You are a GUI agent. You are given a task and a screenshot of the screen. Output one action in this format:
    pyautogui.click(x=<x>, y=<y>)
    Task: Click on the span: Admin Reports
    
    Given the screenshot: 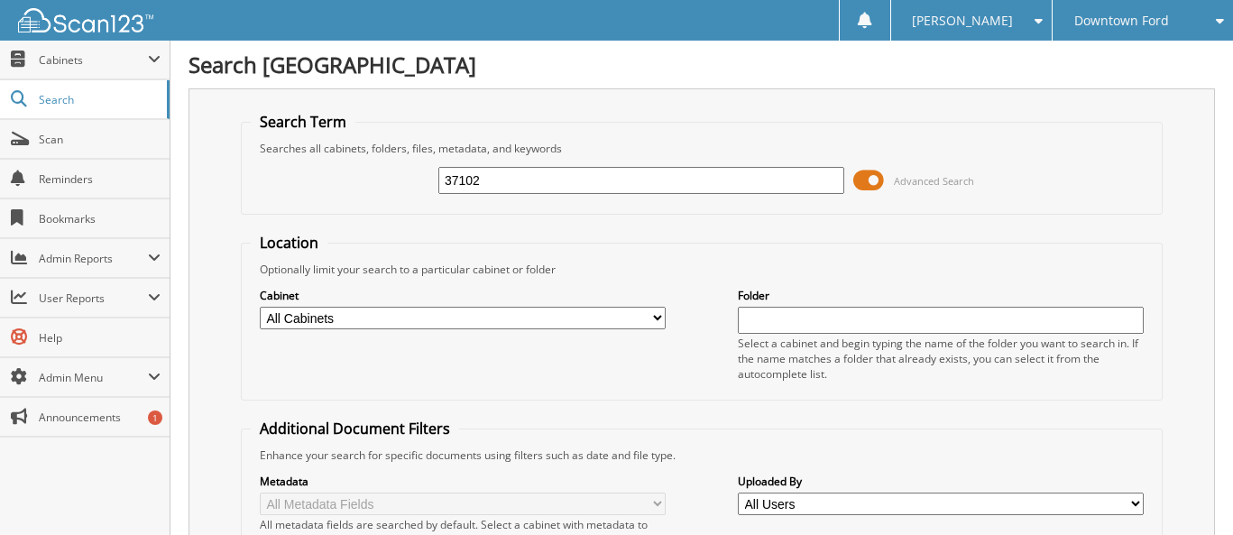 What is the action you would take?
    pyautogui.click(x=93, y=258)
    